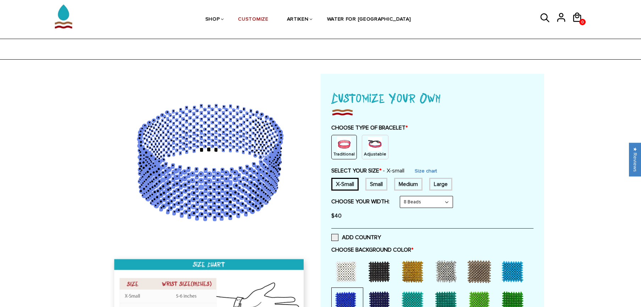 Image resolution: width=641 pixels, height=307 pixels. I want to click on span: X-small, so click(393, 171).